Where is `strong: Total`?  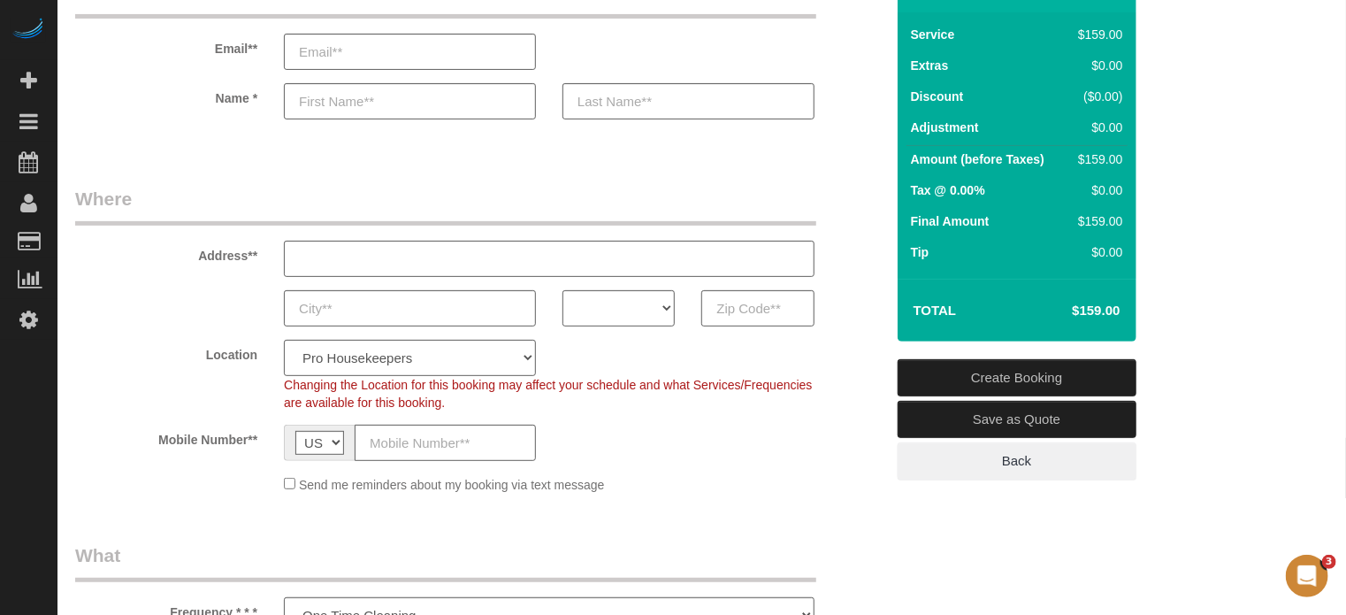
strong: Total is located at coordinates (935, 309).